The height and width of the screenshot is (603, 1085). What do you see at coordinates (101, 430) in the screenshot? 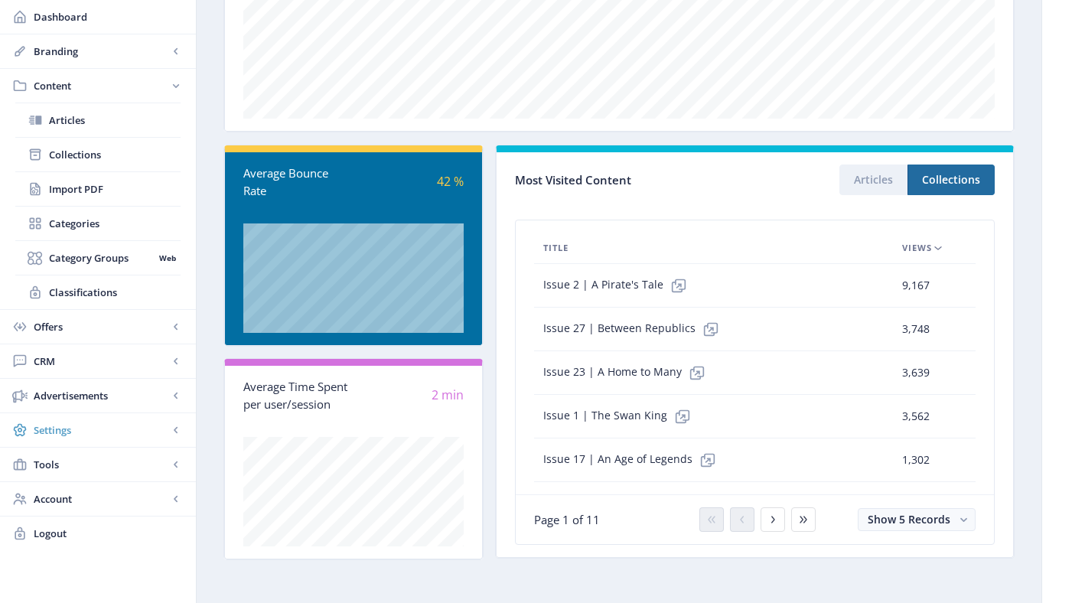
I see `span: Settings` at bounding box center [101, 430].